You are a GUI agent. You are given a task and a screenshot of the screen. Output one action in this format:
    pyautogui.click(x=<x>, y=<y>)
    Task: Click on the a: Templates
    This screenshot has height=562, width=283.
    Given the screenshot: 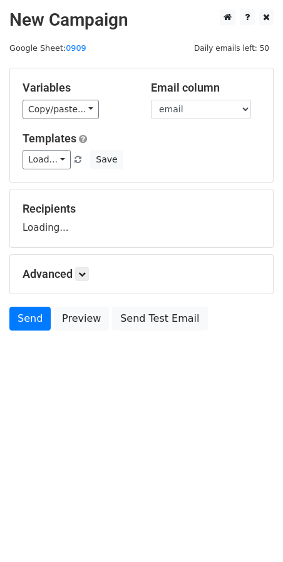 What is the action you would take?
    pyautogui.click(x=50, y=138)
    